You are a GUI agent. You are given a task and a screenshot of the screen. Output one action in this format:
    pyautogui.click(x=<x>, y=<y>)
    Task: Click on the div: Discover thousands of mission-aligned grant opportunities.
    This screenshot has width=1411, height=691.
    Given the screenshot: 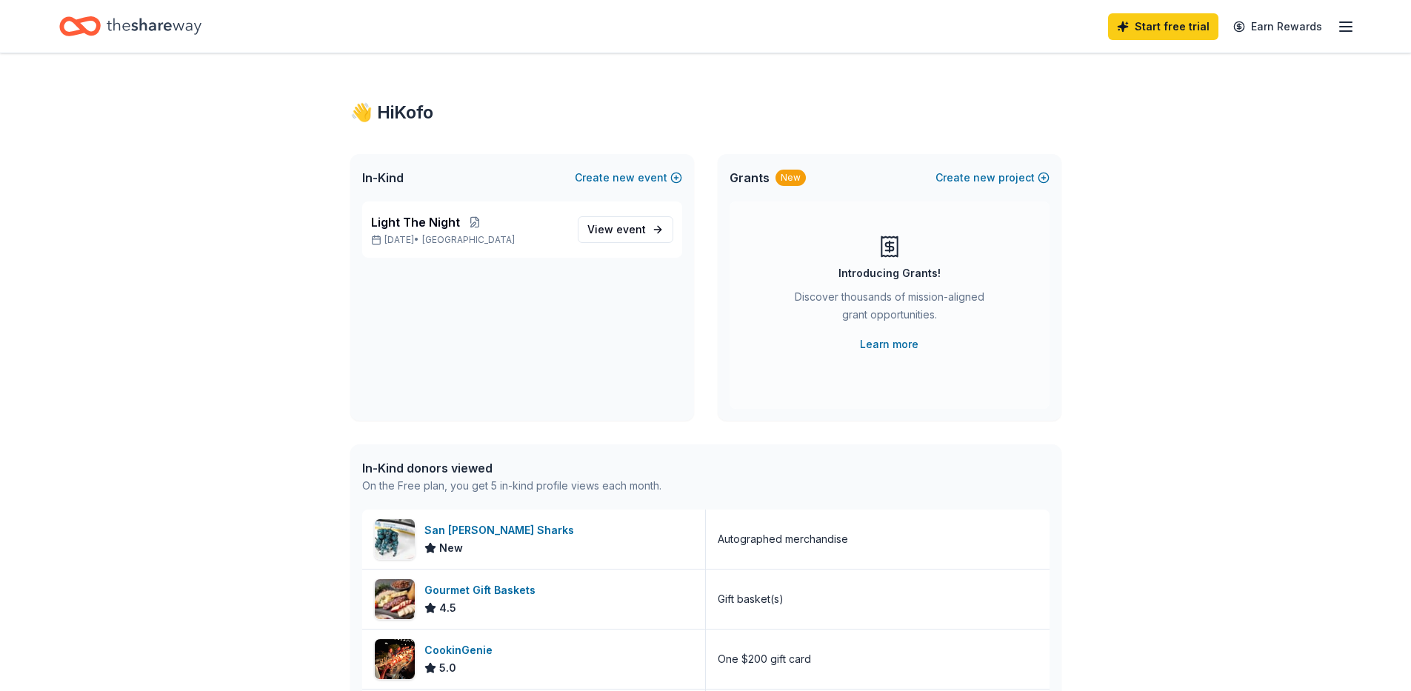 What is the action you would take?
    pyautogui.click(x=890, y=309)
    